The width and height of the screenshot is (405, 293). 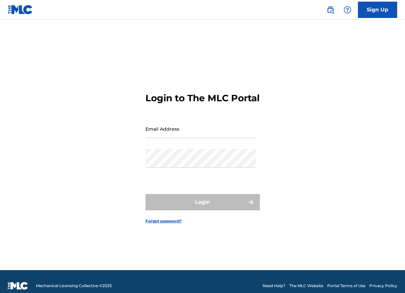 I want to click on h3: Login to The MLC Portal, so click(x=202, y=98).